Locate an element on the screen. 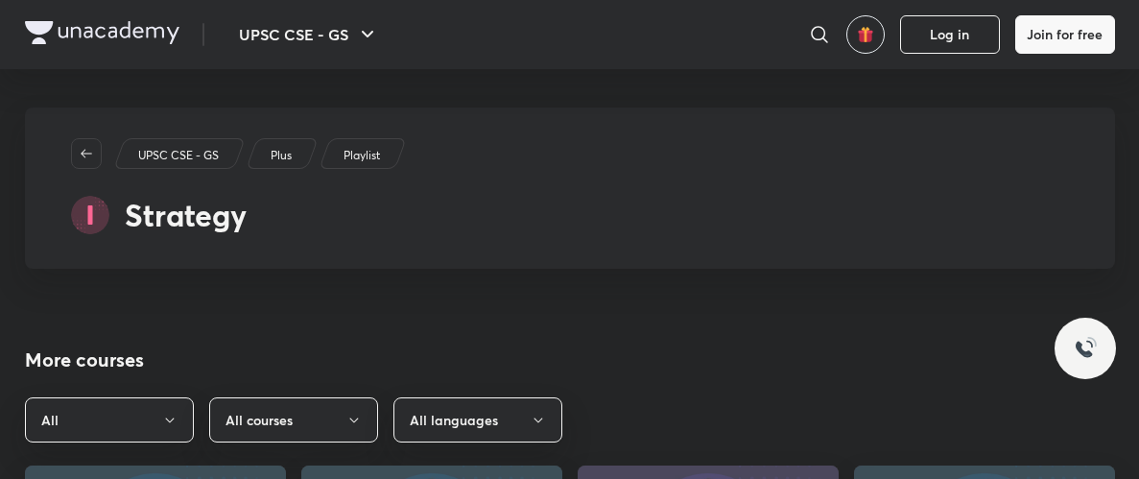 This screenshot has width=1139, height=479. img: syllabus-subject-icon is located at coordinates (90, 215).